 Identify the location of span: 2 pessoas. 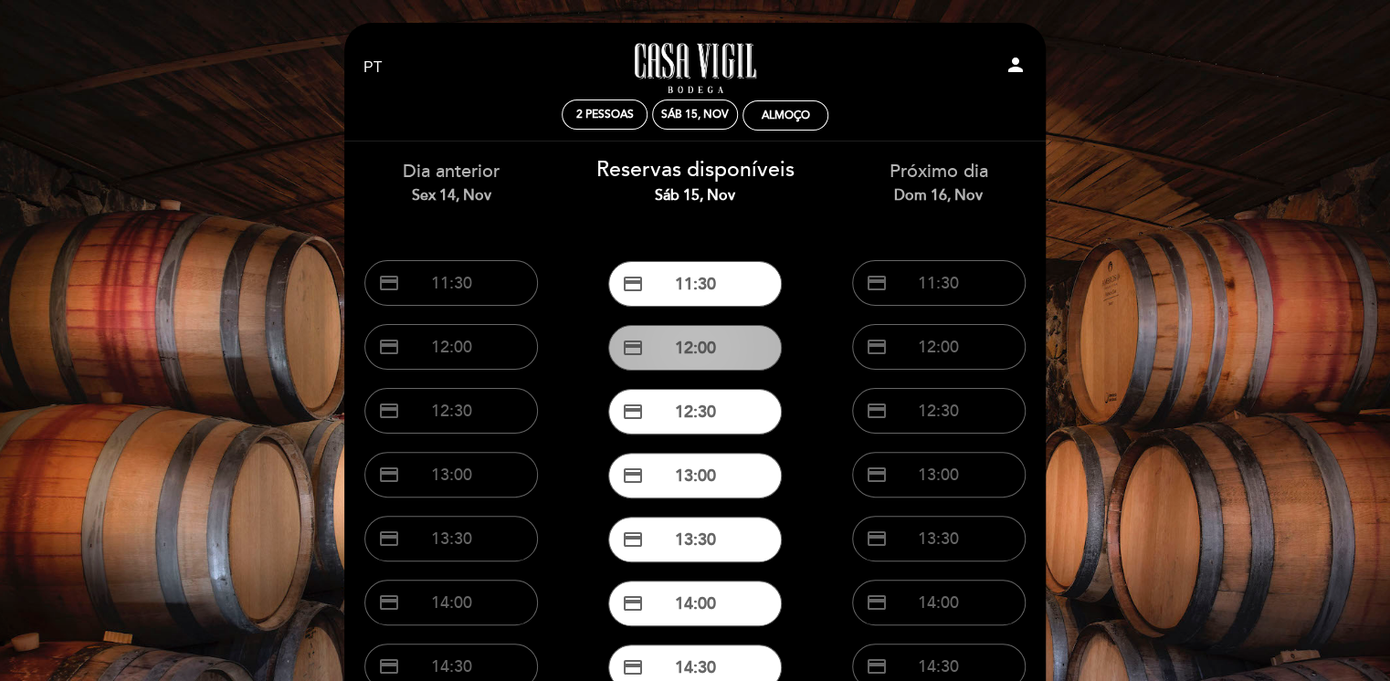
(605, 114).